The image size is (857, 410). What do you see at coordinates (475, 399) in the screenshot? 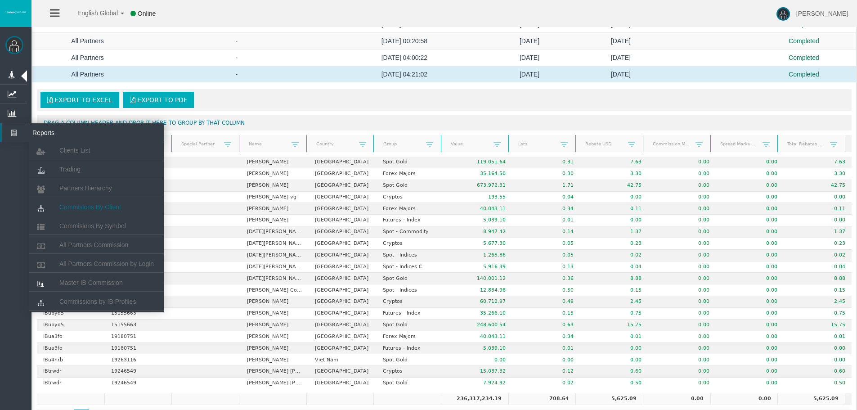
I see `td: 236,317,234.19` at bounding box center [475, 399].